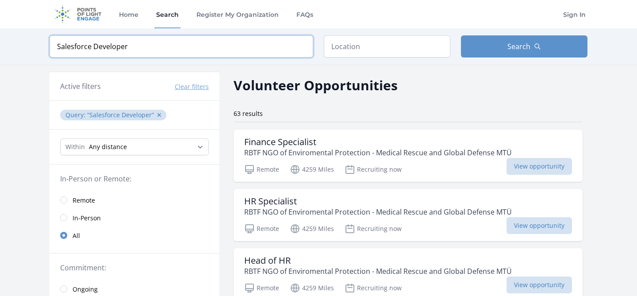  What do you see at coordinates (84, 200) in the screenshot?
I see `span: Remote` at bounding box center [84, 200].